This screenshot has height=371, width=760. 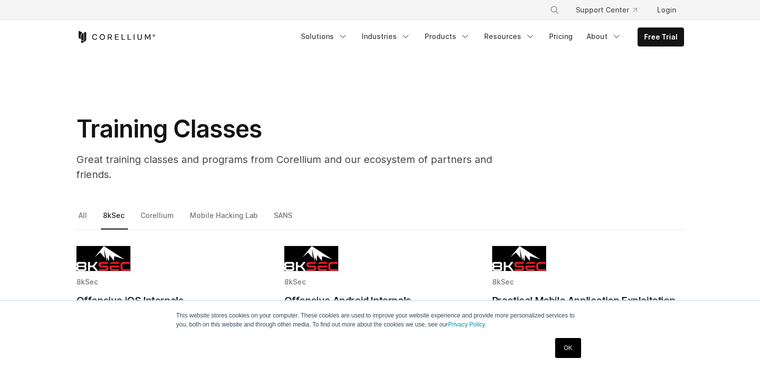 I want to click on a: All, so click(x=83, y=219).